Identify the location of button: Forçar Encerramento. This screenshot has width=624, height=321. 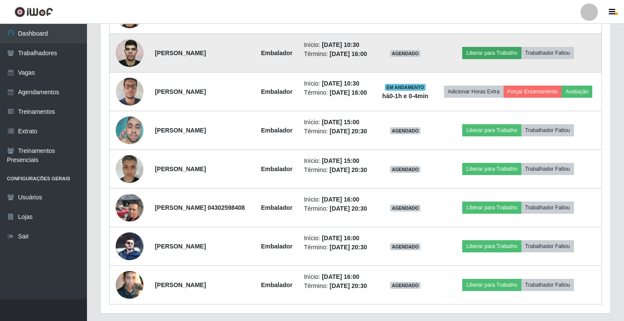
(532, 92).